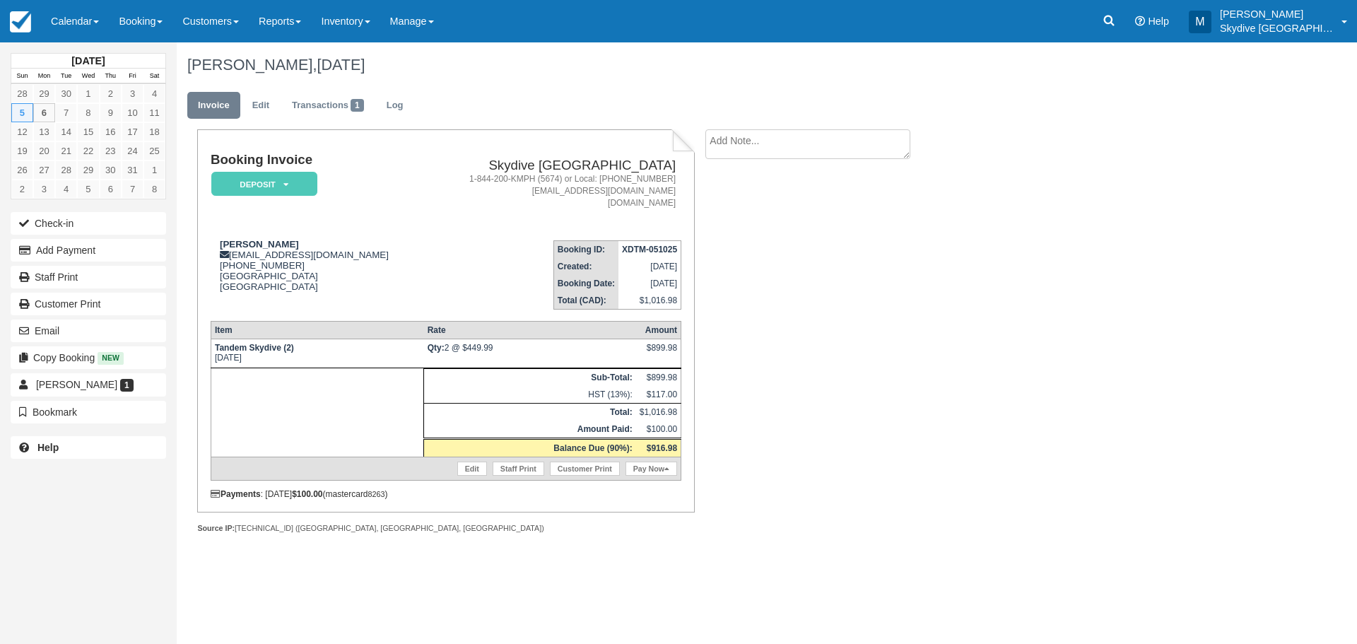 The image size is (1357, 644). What do you see at coordinates (254, 348) in the screenshot?
I see `strong: Tandem Skydive (2)` at bounding box center [254, 348].